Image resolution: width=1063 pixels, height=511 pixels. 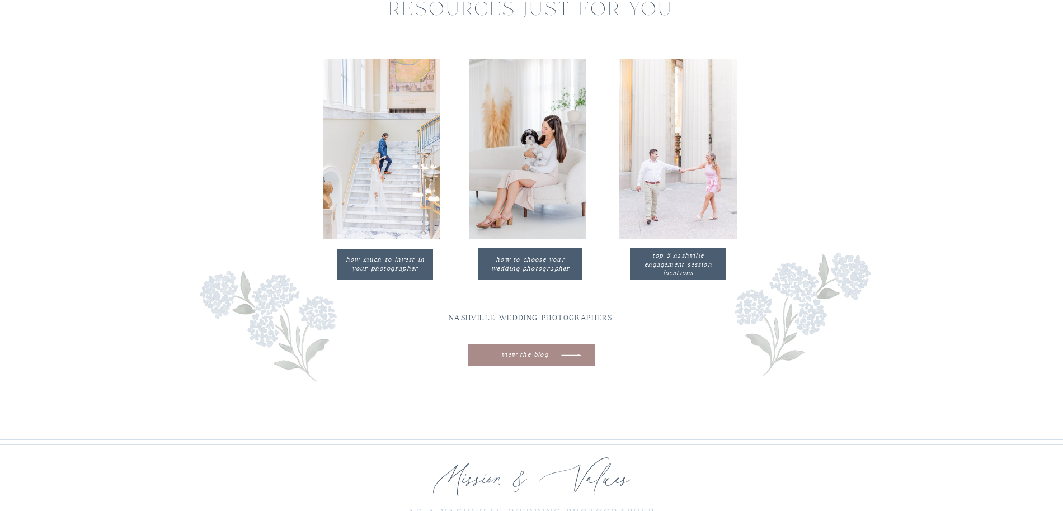 What do you see at coordinates (530, 263) in the screenshot?
I see `p: How to choose your wedding photographer` at bounding box center [530, 263].